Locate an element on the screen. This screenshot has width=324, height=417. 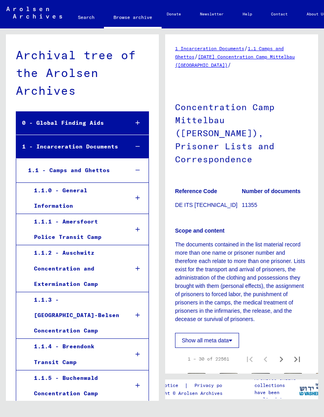
b: Number of documents is located at coordinates (271, 191).